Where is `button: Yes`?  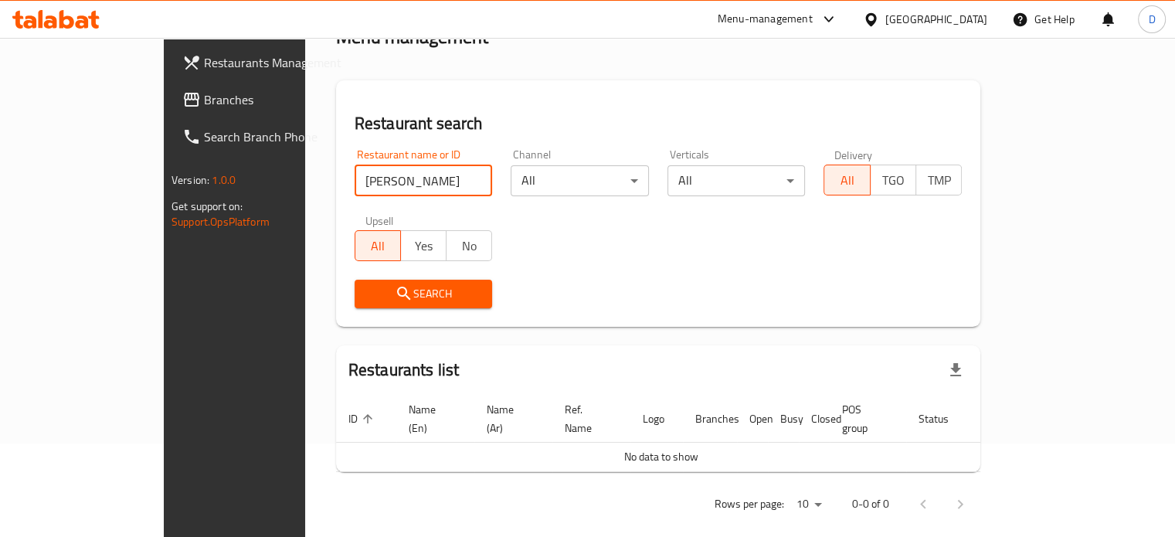 button: Yes is located at coordinates (423, 246).